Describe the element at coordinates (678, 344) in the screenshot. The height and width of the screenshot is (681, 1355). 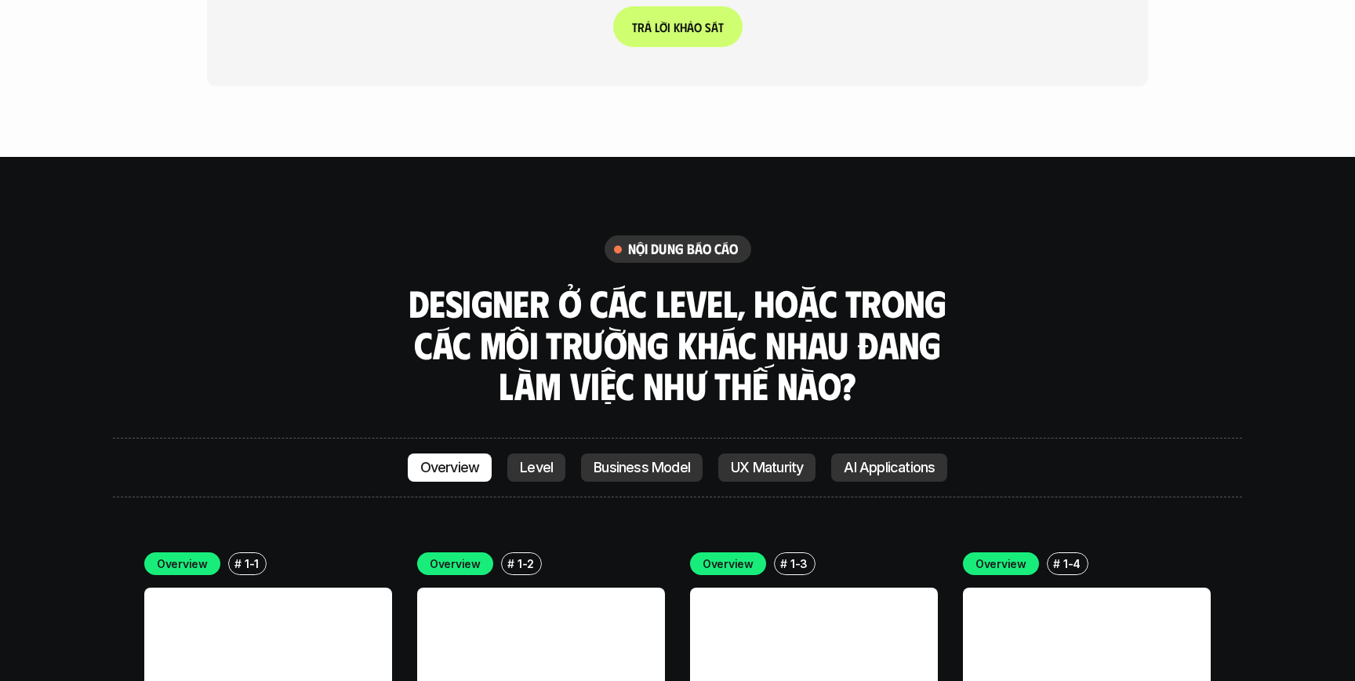
I see `h3: Designer ở các level, hoặc trong các môi trường khác nhau đang làm việc như thế nào?` at that location.